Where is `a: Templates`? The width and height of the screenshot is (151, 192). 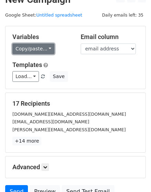 a: Templates is located at coordinates (27, 65).